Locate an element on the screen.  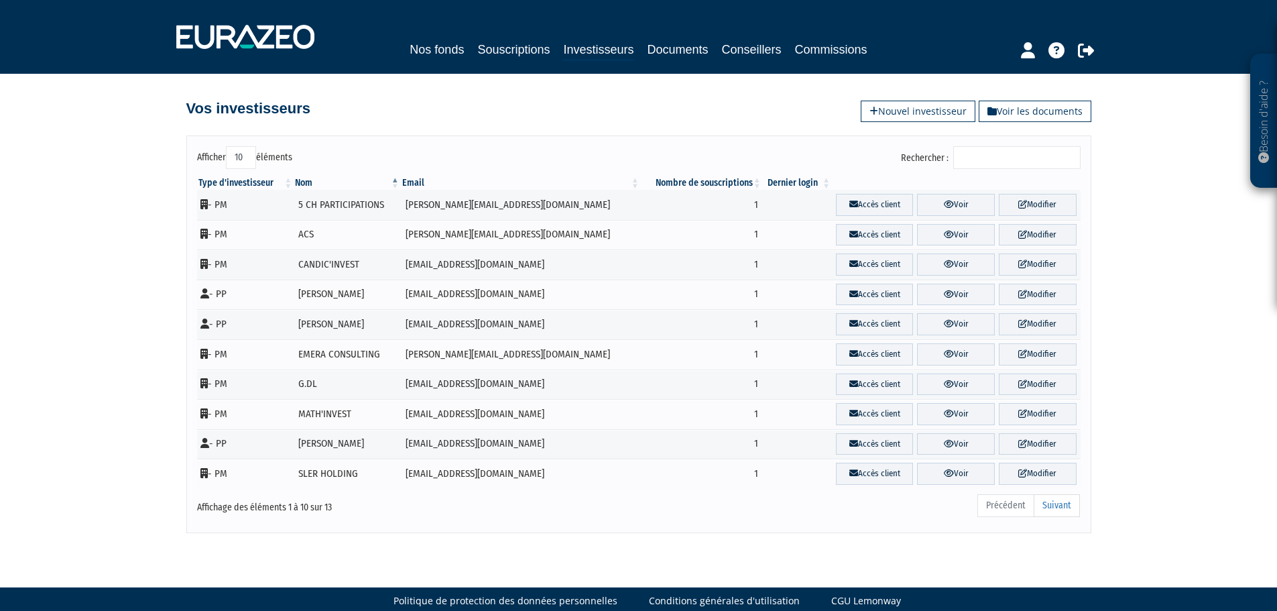
td: SLER HOLDING is located at coordinates (347, 473).